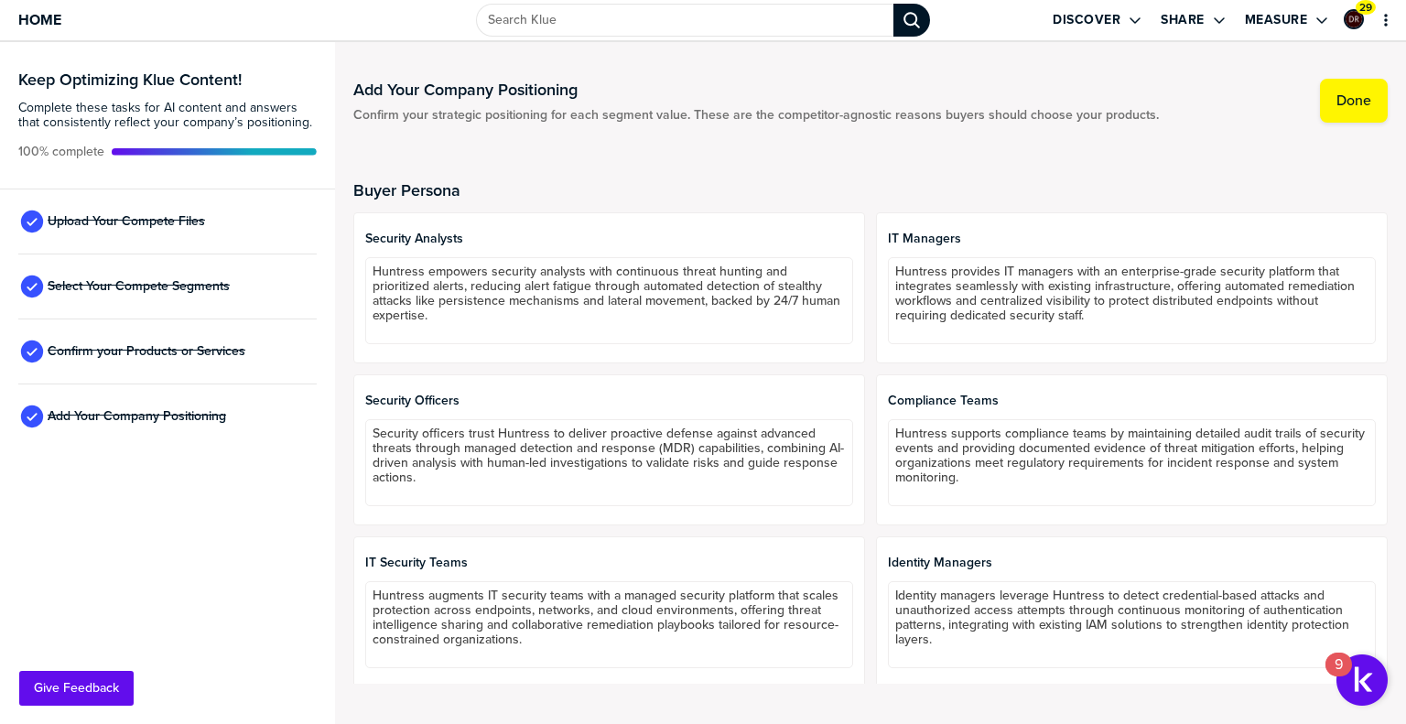  Describe the element at coordinates (609, 300) in the screenshot. I see `textarea: Huntress empowers security analysts with continuous threat hunting and prioritized alerts, reduci...` at that location.